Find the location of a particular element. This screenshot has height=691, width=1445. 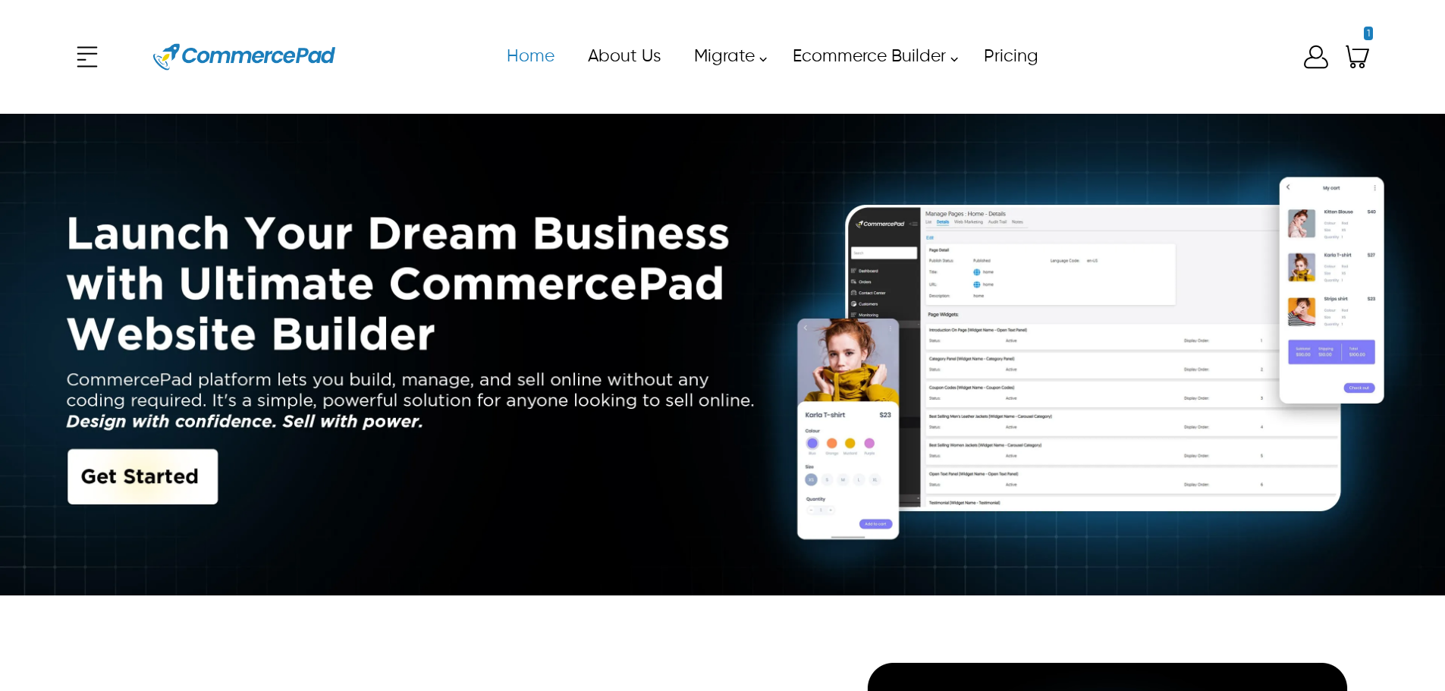

img: Website Logo for Commerce Pad is located at coordinates (244, 57).